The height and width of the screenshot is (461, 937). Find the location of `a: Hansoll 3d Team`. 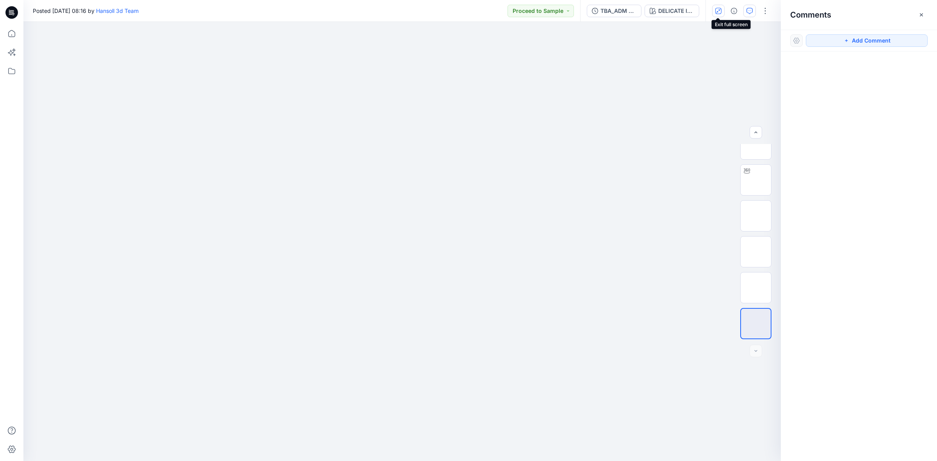

a: Hansoll 3d Team is located at coordinates (117, 11).